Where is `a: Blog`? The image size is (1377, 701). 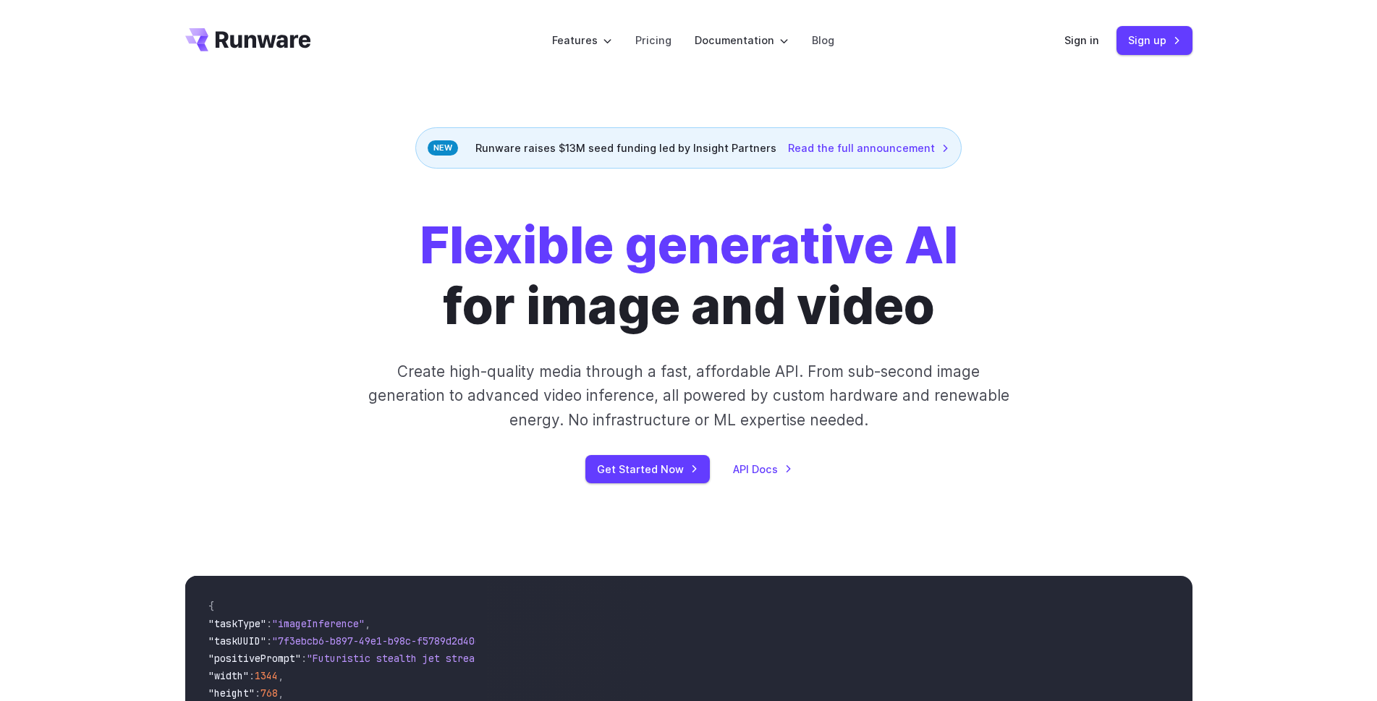
a: Blog is located at coordinates (823, 40).